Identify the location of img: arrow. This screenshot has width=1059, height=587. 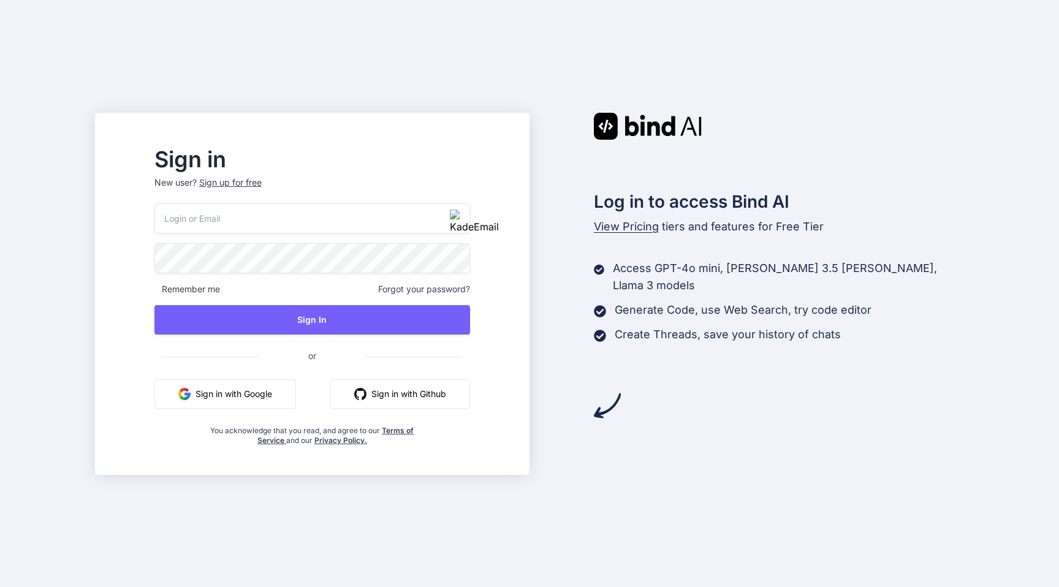
(607, 406).